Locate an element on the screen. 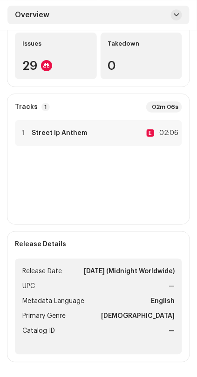 This screenshot has width=197, height=377. span: Release Date is located at coordinates (42, 272).